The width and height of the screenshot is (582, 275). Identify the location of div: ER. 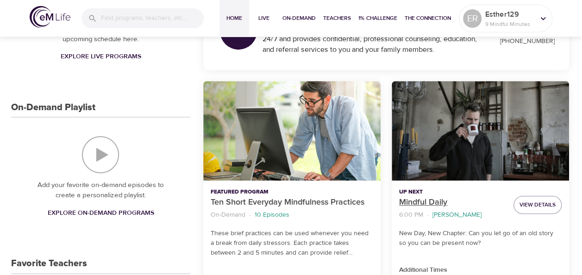
(472, 19).